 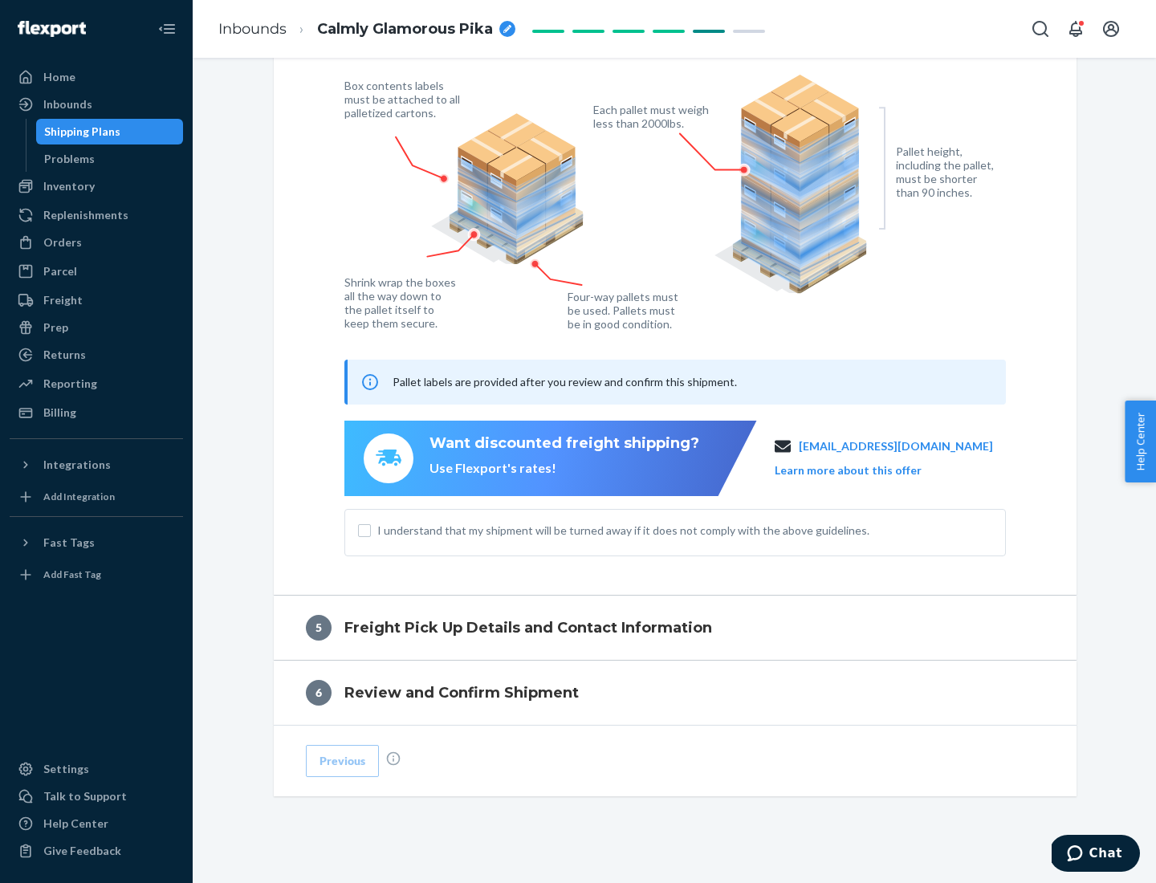 I want to click on div: Fast Tags, so click(x=69, y=543).